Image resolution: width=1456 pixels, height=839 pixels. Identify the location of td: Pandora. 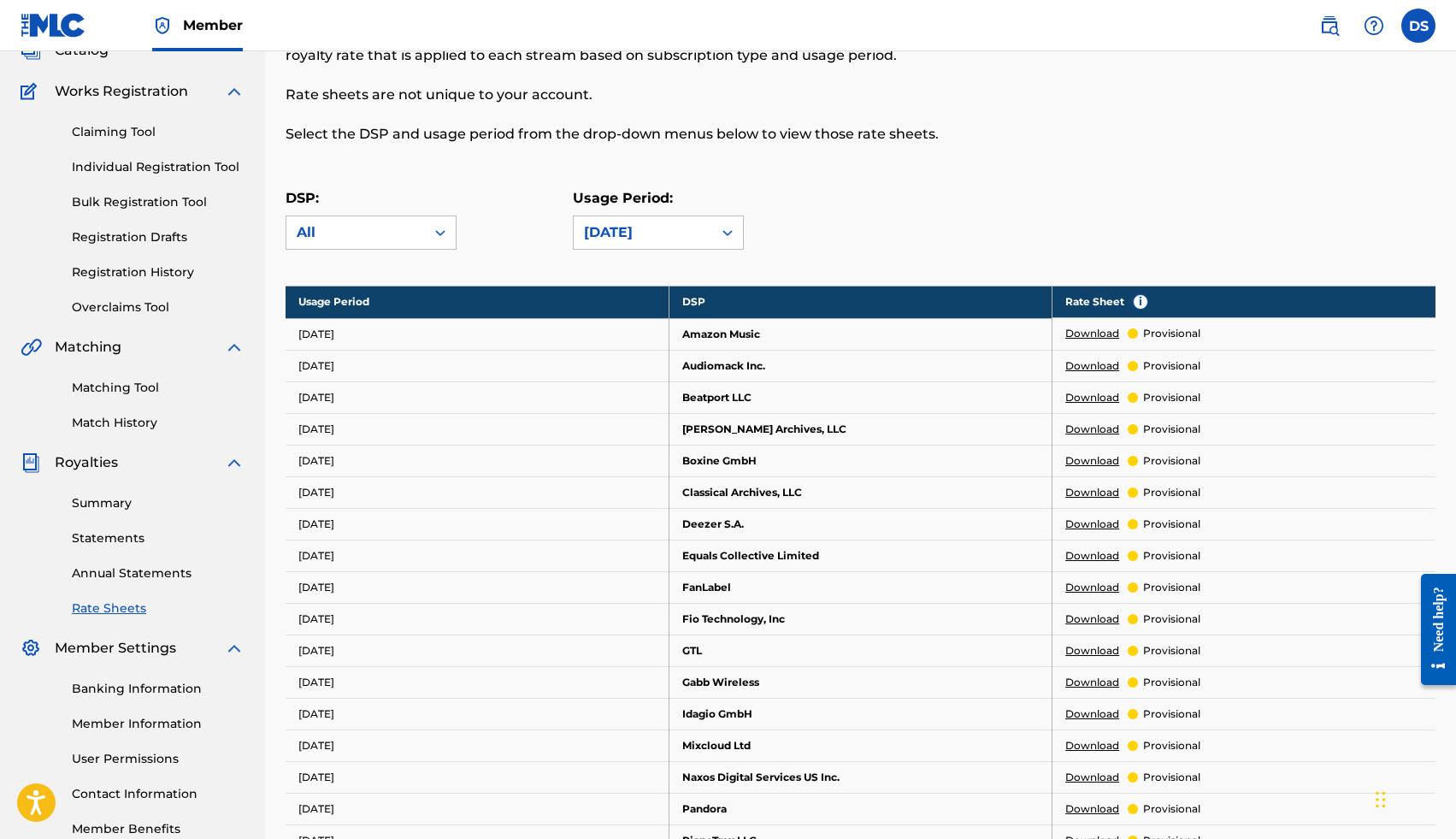
(861, 808).